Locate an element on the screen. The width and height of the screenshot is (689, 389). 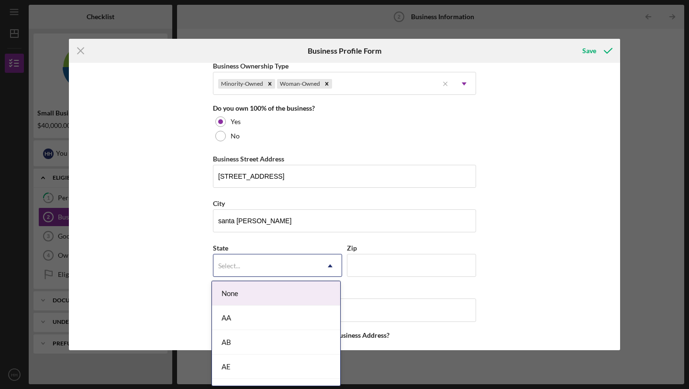
button: Save is located at coordinates (596, 51).